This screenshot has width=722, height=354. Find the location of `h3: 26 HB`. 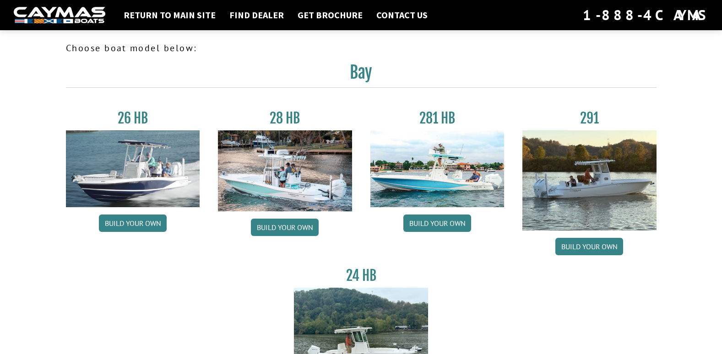

h3: 26 HB is located at coordinates (133, 118).